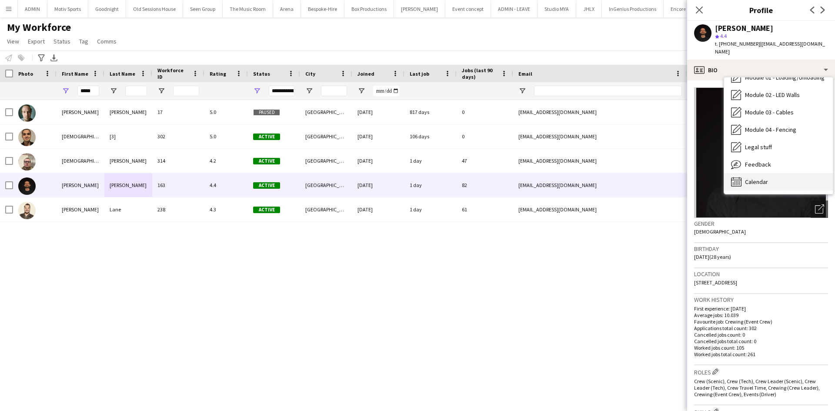  Describe the element at coordinates (820, 209) in the screenshot. I see `div: Open photos pop-in` at that location.